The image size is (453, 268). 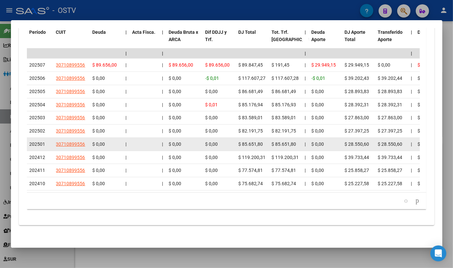 What do you see at coordinates (431, 32) in the screenshot?
I see `span: Deuda Contr.` at bounding box center [431, 32].